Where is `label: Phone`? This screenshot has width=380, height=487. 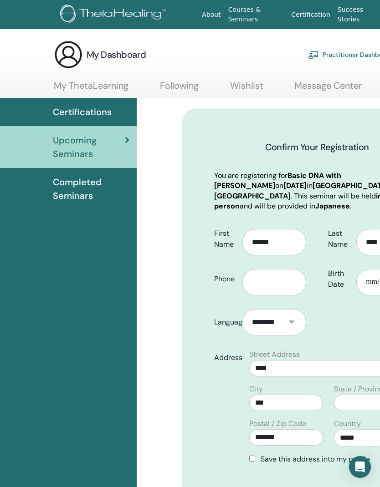
label: Phone is located at coordinates (224, 279).